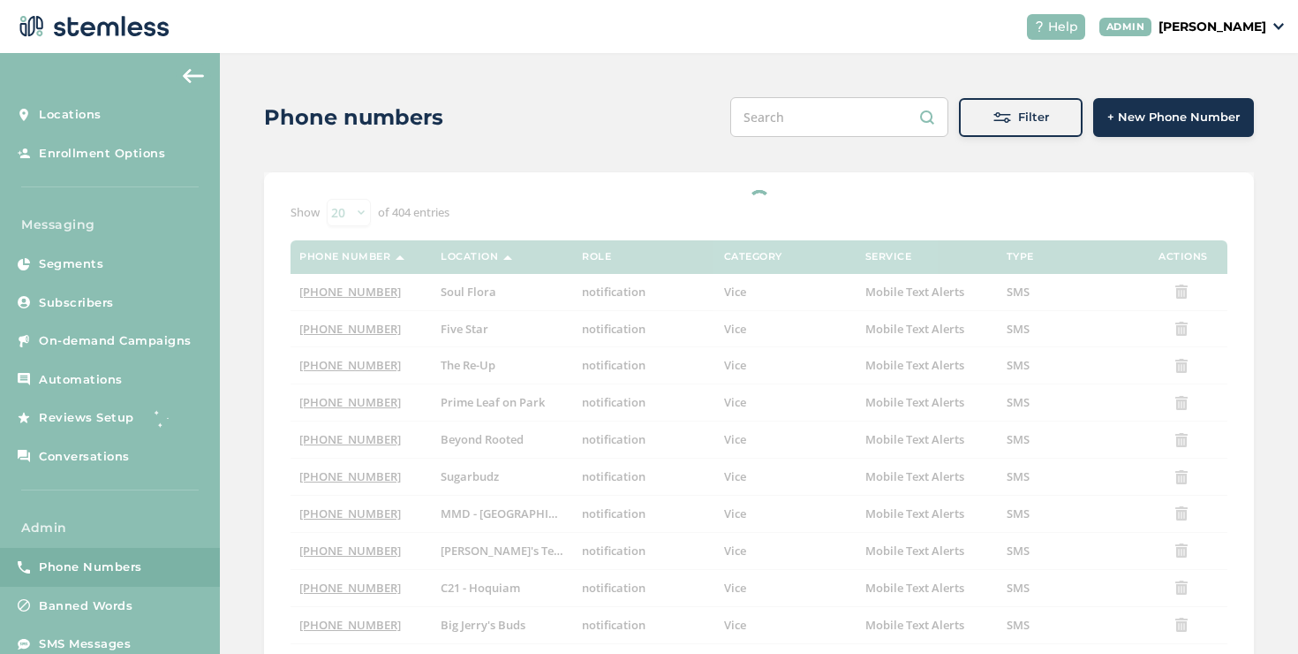  Describe the element at coordinates (1040, 26) in the screenshot. I see `img: icon-help-white-03924b79.svg` at that location.